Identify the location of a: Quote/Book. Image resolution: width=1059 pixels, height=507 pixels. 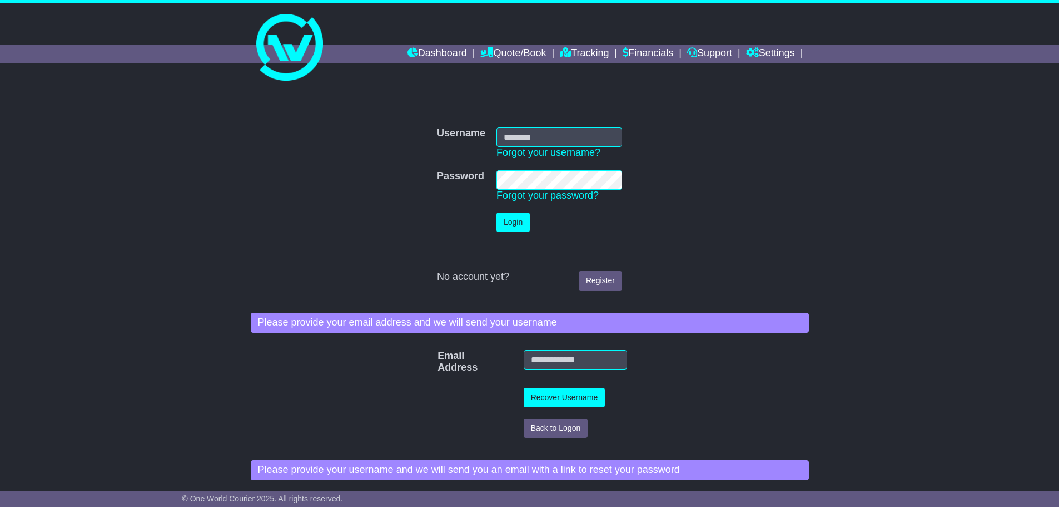
(513, 54).